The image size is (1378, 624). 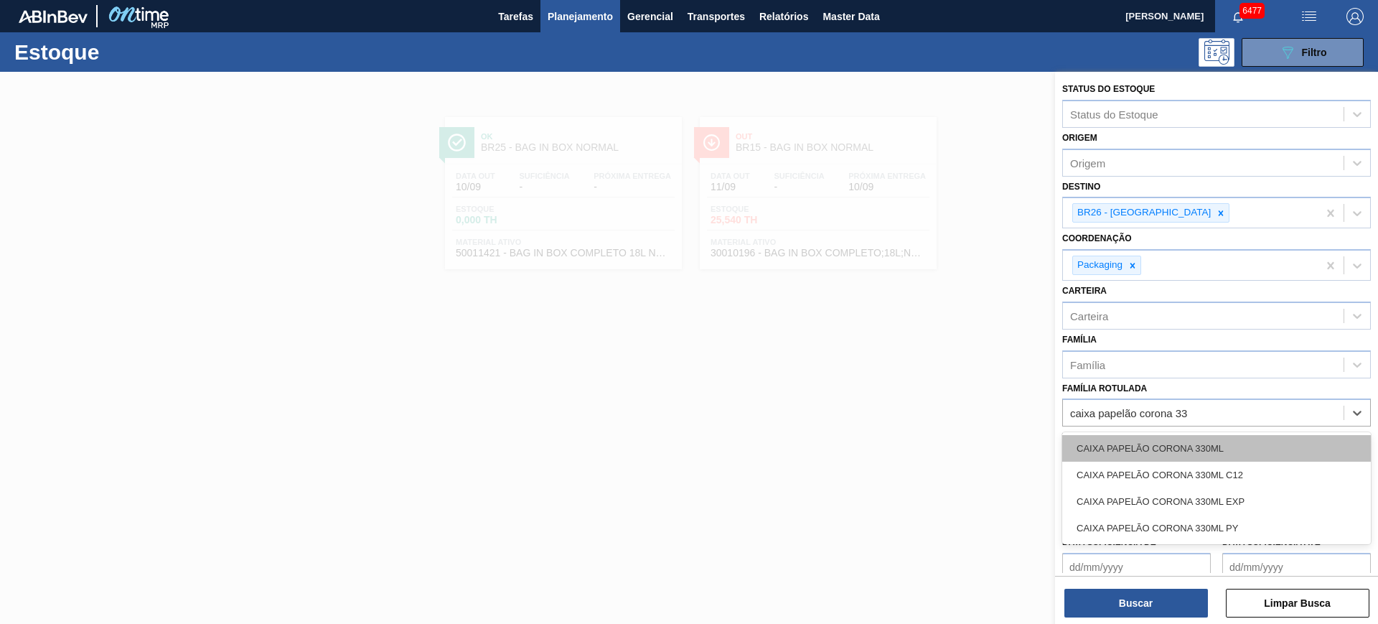 What do you see at coordinates (1114, 113) in the screenshot?
I see `div: Status do Estoque` at bounding box center [1114, 113].